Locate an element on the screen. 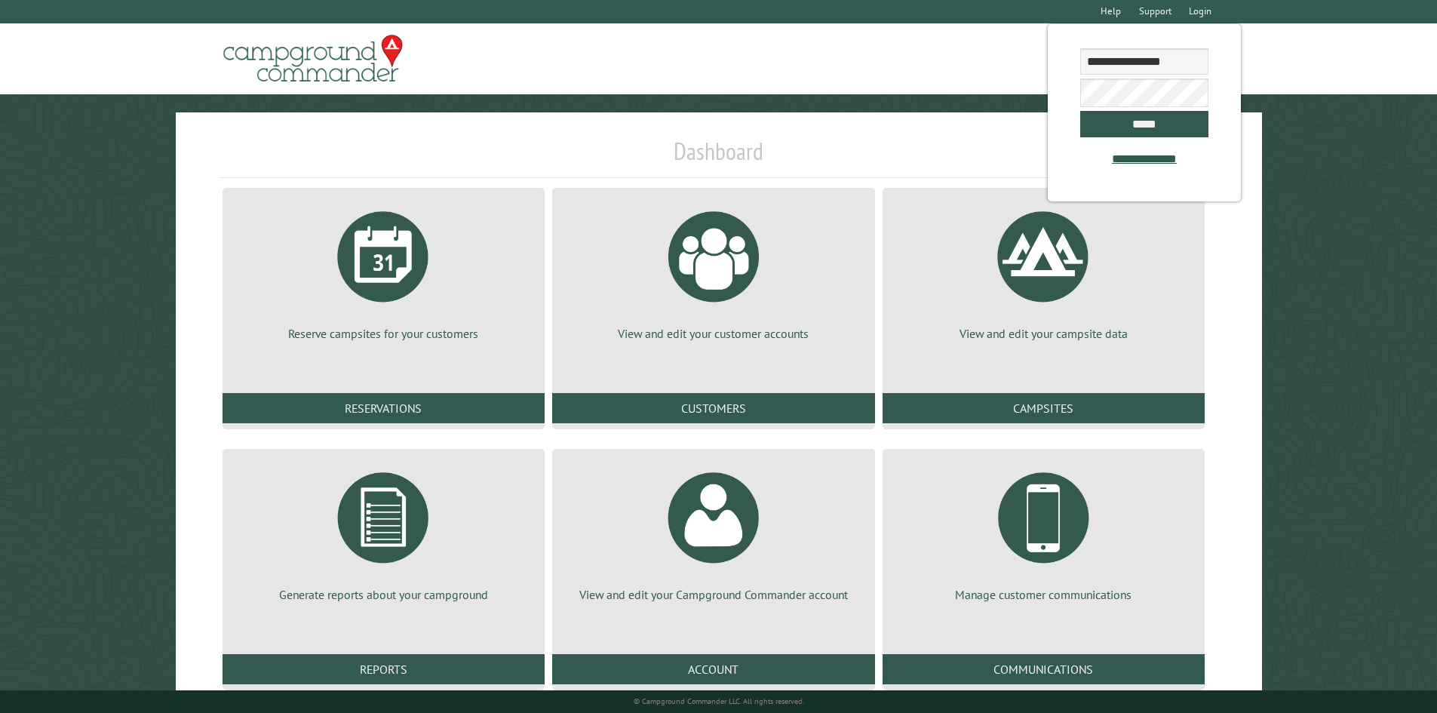  a: Campsites is located at coordinates (1043, 408).